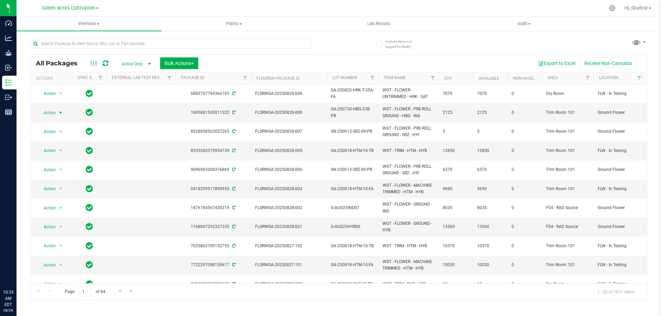 This screenshot has width=661, height=316. Describe the element at coordinates (456, 94) in the screenshot. I see `span: 7070` at that location.